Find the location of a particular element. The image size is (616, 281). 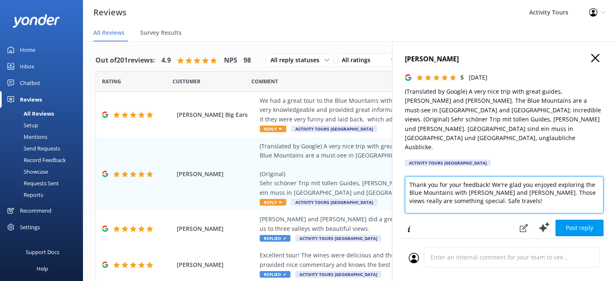

div: Mentions is located at coordinates (26, 137).